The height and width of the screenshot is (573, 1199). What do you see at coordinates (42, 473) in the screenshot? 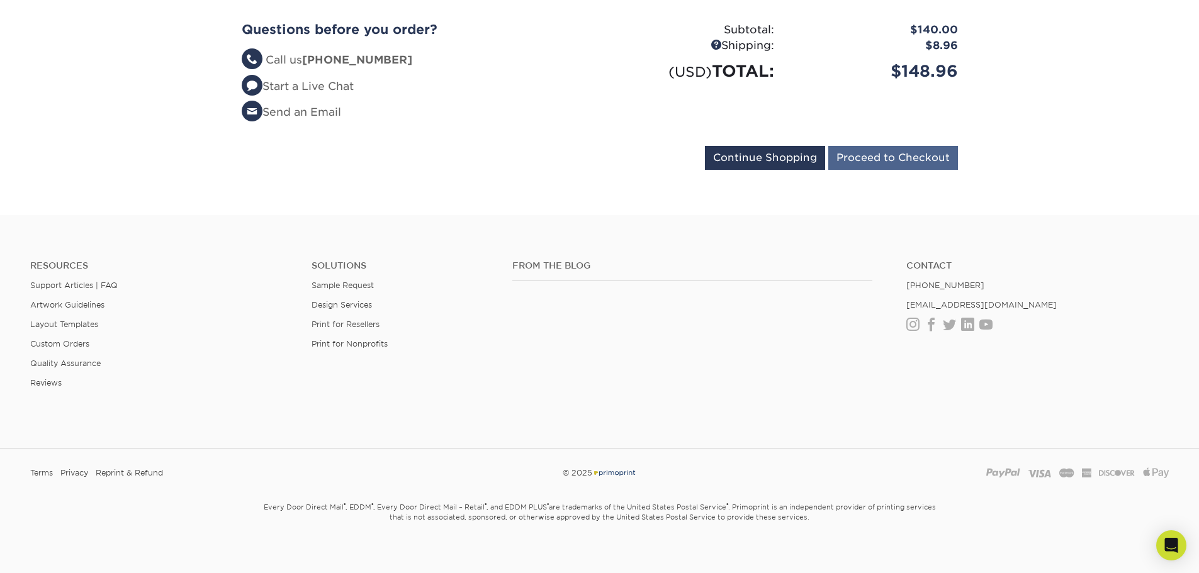
I see `a: Terms` at bounding box center [42, 473].